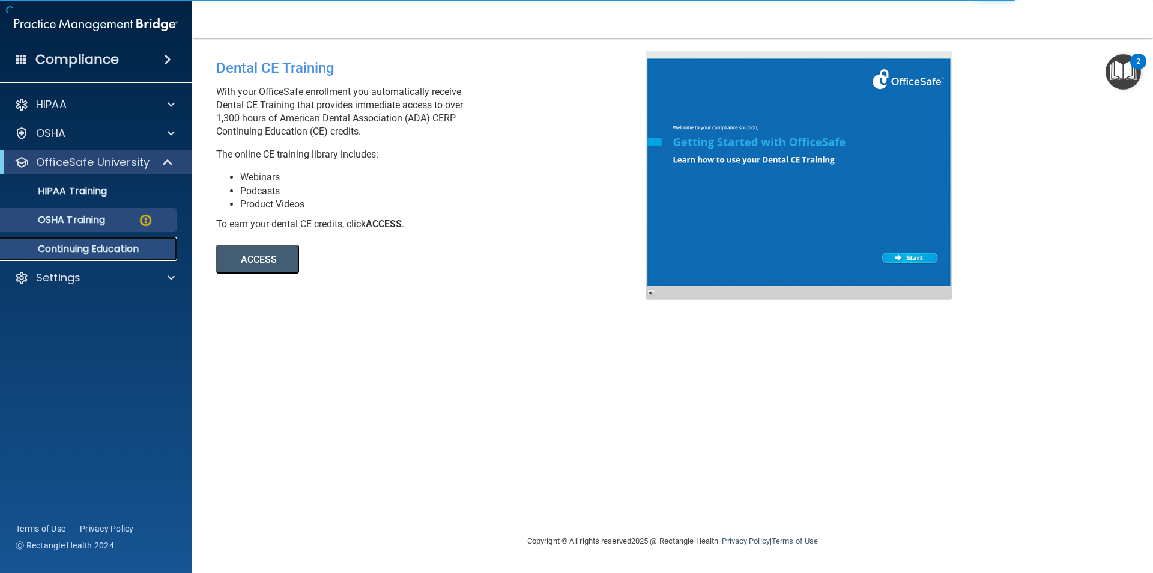  What do you see at coordinates (436, 224) in the screenshot?
I see `div: To earn your dental CE credits, click .` at bounding box center [436, 224].